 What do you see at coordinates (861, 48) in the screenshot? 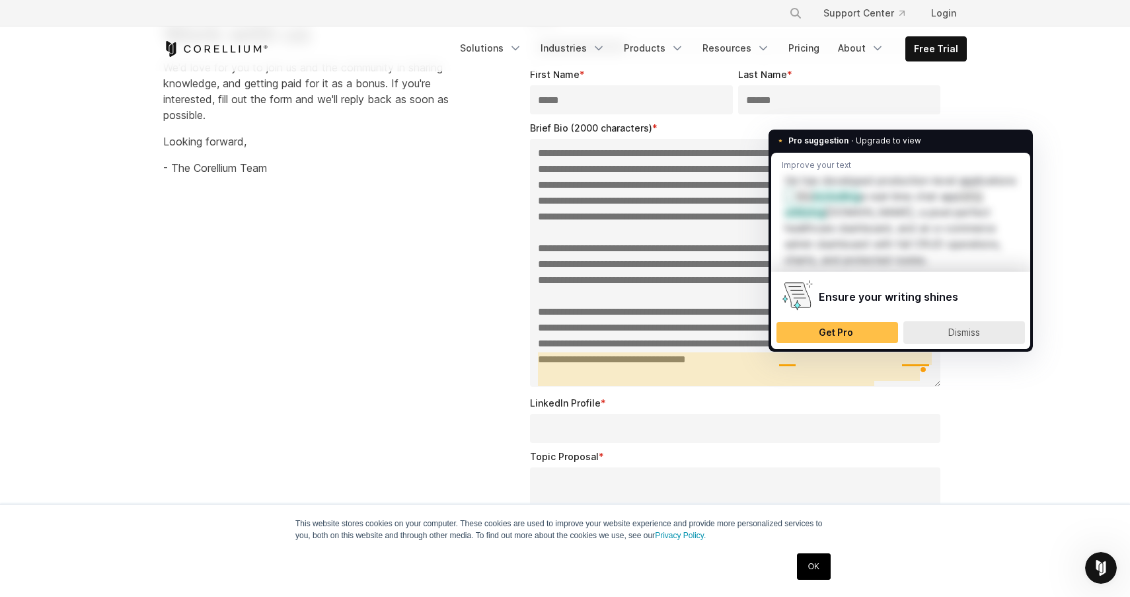
I see `a: About` at bounding box center [861, 48].